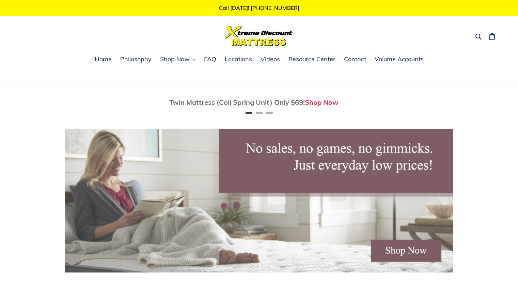  Describe the element at coordinates (312, 60) in the screenshot. I see `a: Resource Center` at that location.